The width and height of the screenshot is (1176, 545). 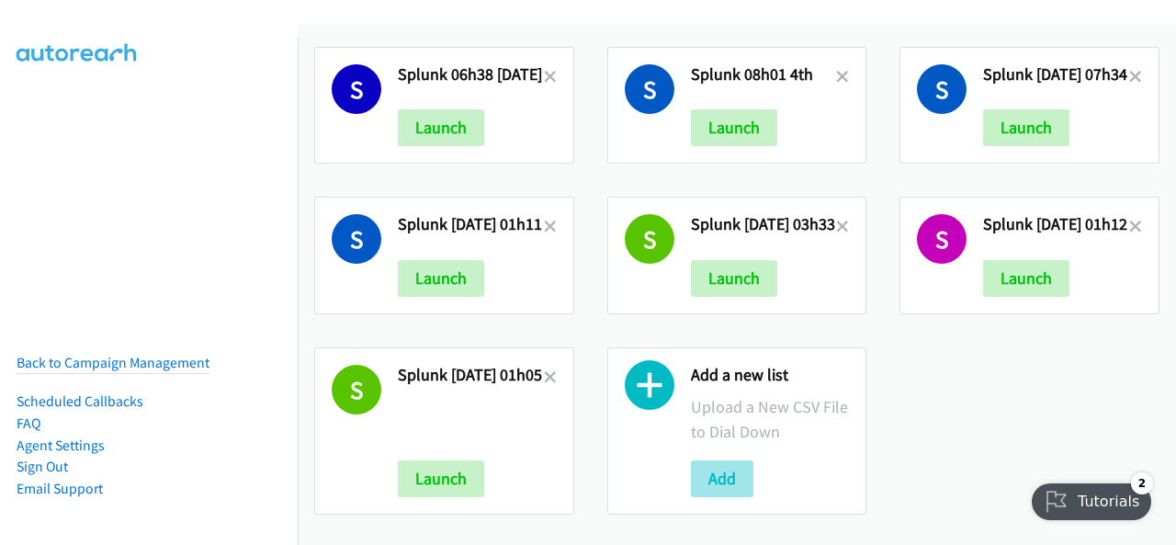 What do you see at coordinates (60, 488) in the screenshot?
I see `a: Email Support` at bounding box center [60, 488].